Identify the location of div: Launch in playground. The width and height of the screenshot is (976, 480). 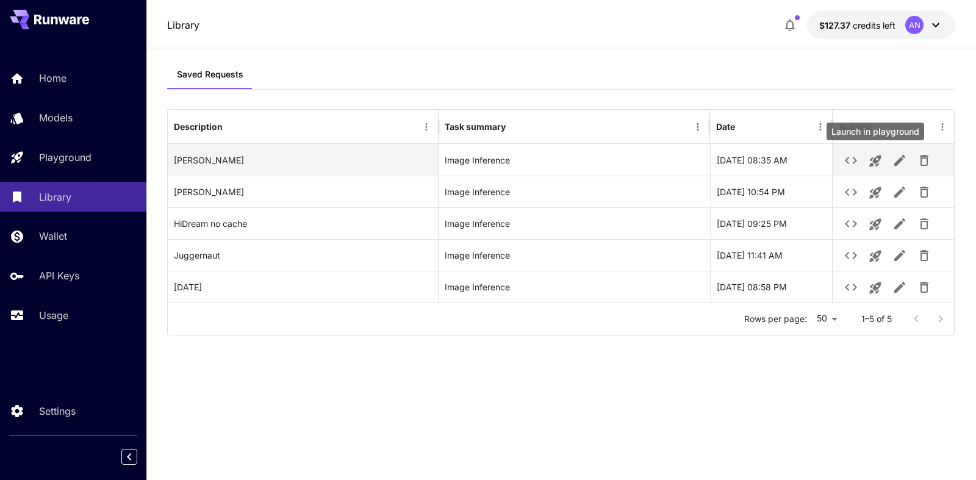
(875, 131).